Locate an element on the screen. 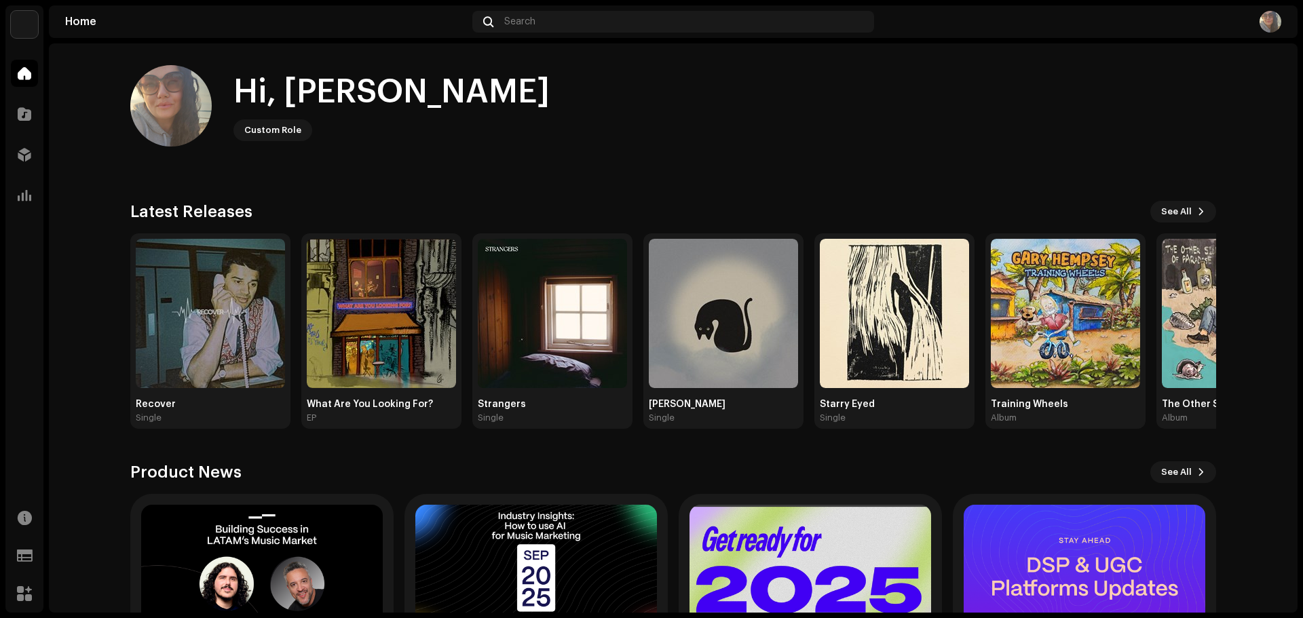 The image size is (1303, 618). div: Home is located at coordinates (266, 22).